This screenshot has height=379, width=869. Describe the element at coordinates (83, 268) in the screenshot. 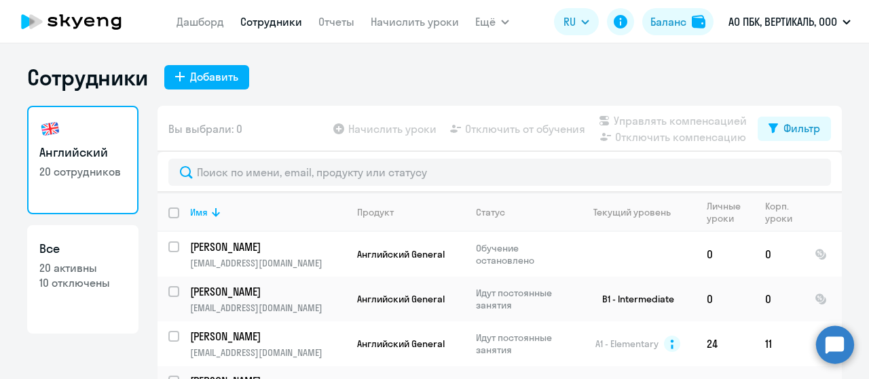

I see `p: 20 активны` at that location.